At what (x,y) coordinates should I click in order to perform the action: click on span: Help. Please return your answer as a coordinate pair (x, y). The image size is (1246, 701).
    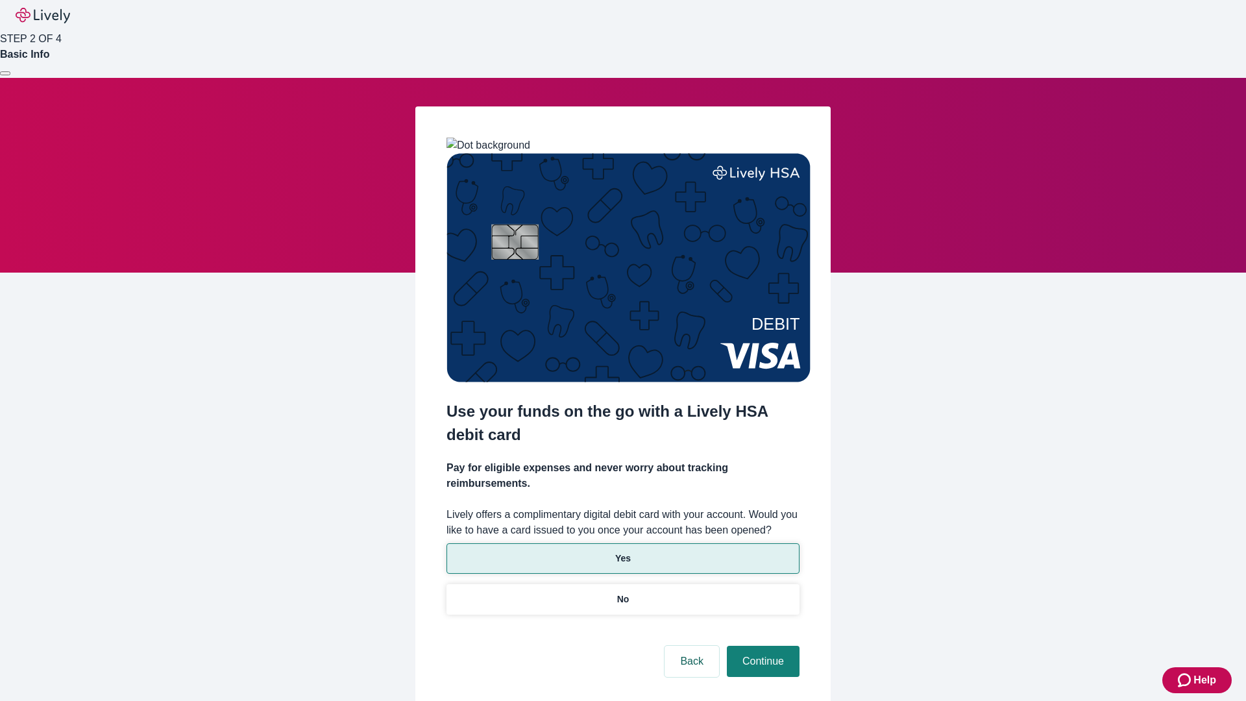
    Looking at the image, I should click on (1204, 680).